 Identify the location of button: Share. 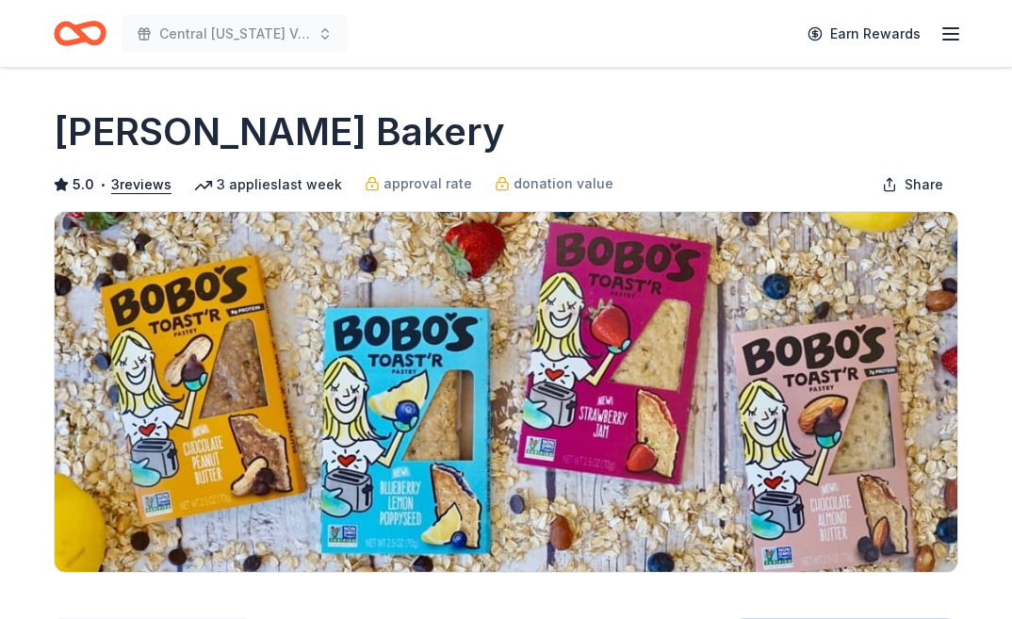
(912, 185).